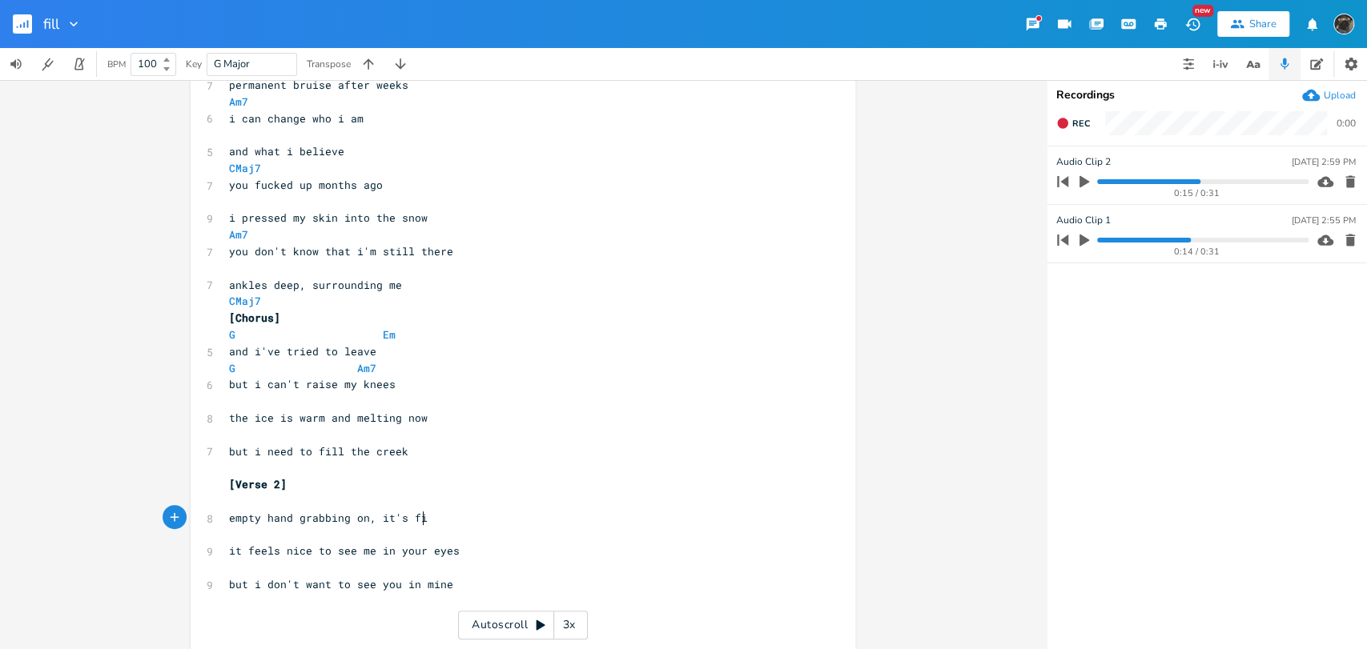 The width and height of the screenshot is (1367, 649). Describe the element at coordinates (1073, 123) in the screenshot. I see `button: Rec` at that location.